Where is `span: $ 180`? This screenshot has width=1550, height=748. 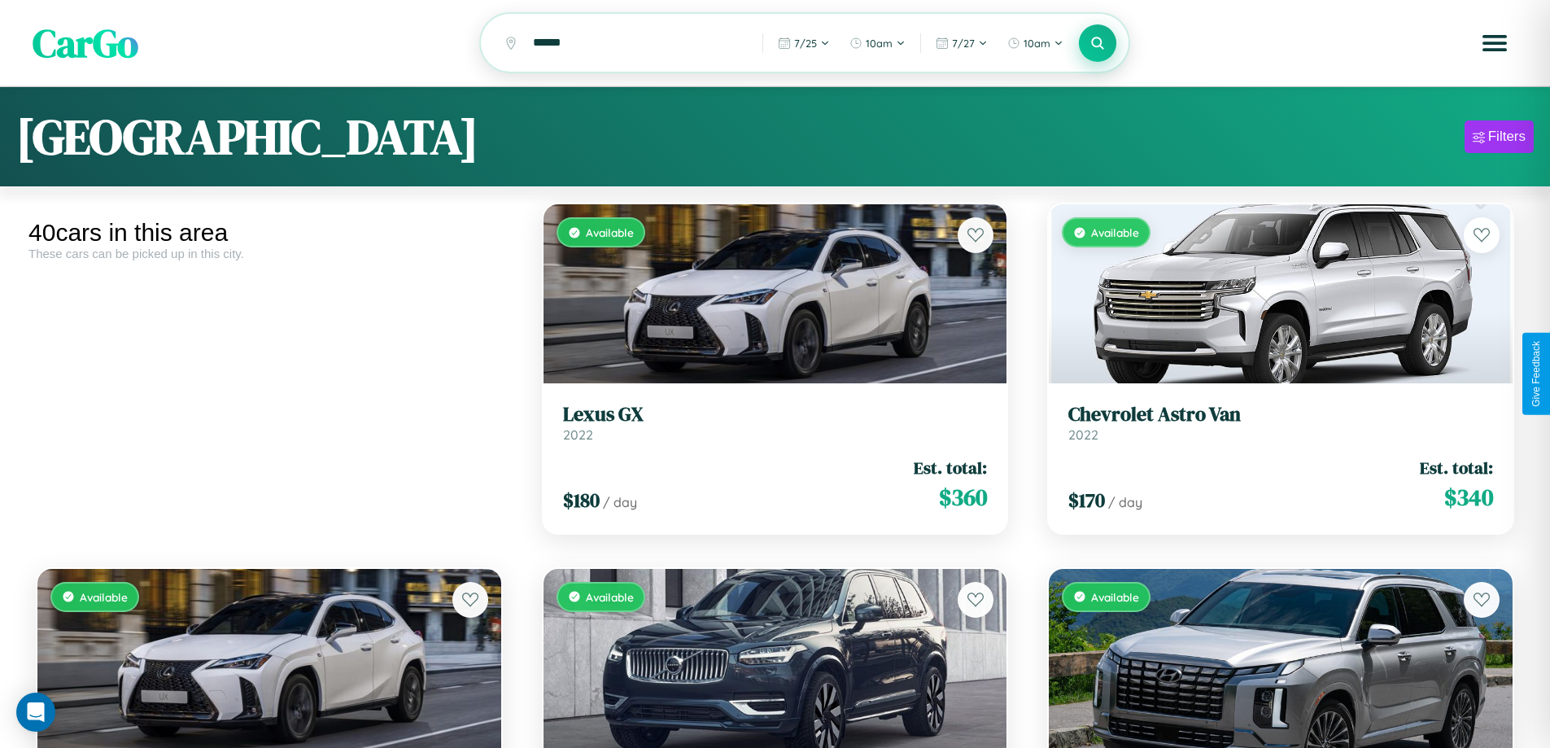 span: $ 180 is located at coordinates (581, 499).